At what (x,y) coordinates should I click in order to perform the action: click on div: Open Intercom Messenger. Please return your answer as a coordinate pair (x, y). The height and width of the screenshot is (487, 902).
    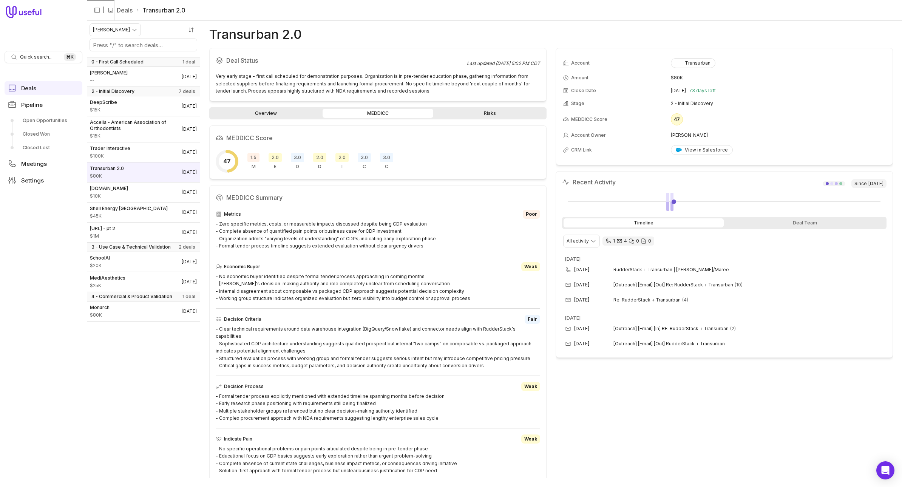
    Looking at the image, I should click on (886, 470).